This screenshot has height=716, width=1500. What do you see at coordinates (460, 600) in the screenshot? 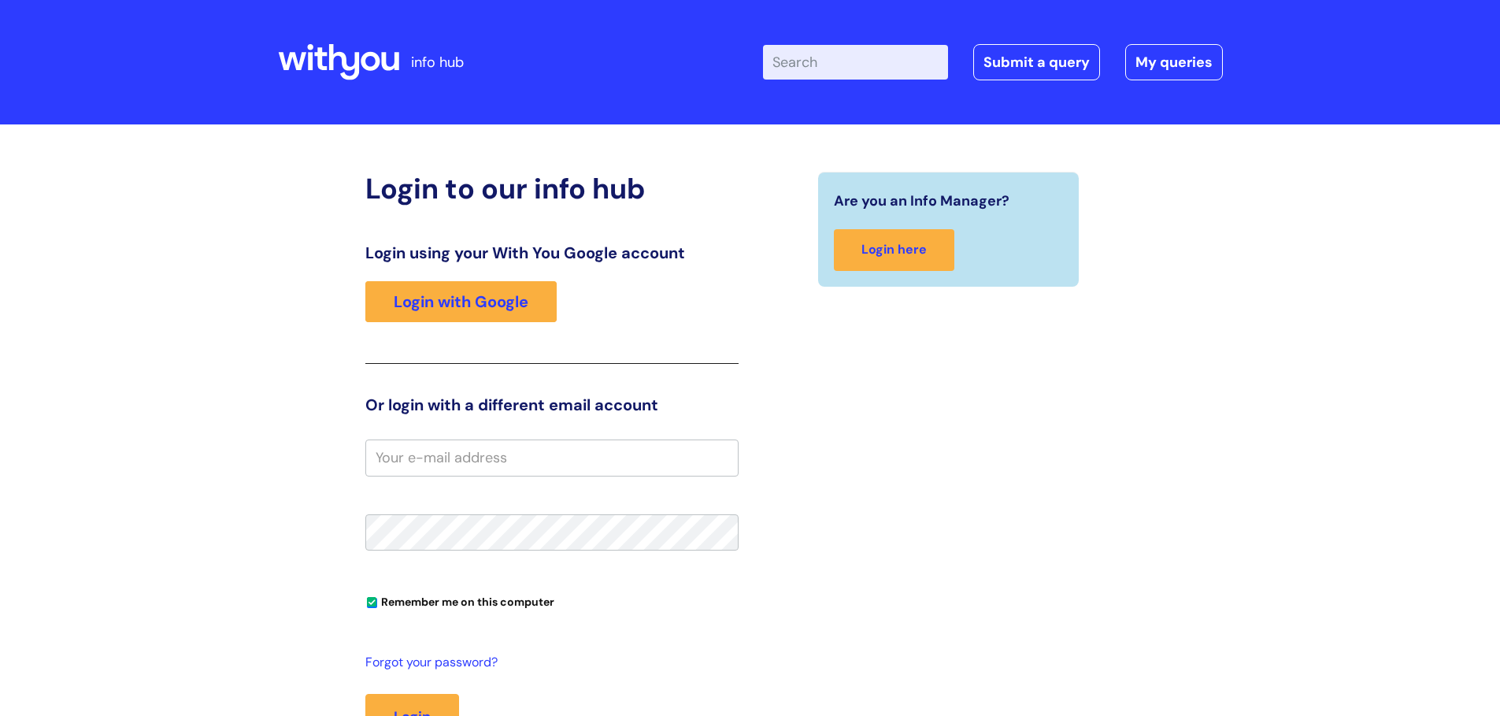
I see `label: Remember me on this computer` at bounding box center [460, 600].